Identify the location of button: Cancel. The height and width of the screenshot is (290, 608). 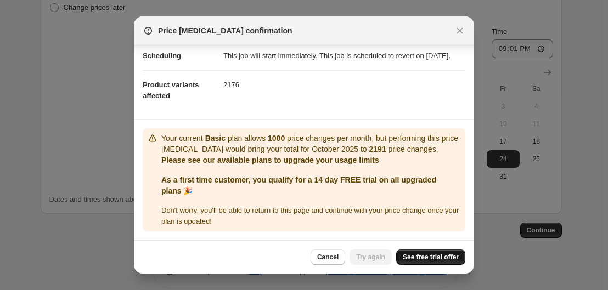
(328, 258).